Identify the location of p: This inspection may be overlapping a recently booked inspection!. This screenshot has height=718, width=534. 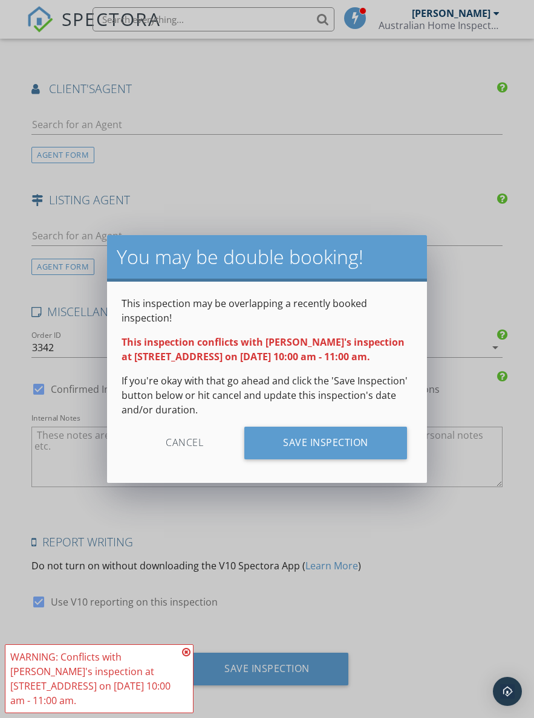
(267, 311).